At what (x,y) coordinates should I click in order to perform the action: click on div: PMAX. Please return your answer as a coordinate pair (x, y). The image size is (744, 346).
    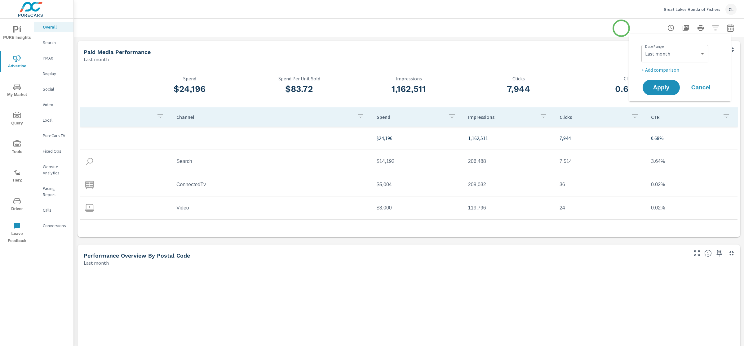
    Looking at the image, I should click on (54, 58).